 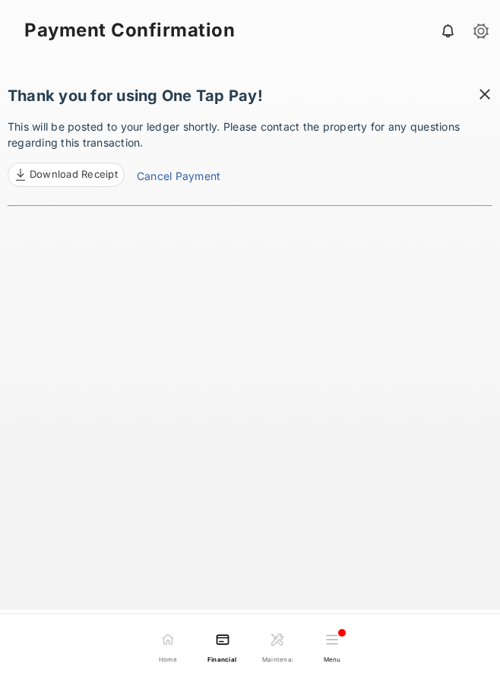 I want to click on span: Download Receipt, so click(x=74, y=175).